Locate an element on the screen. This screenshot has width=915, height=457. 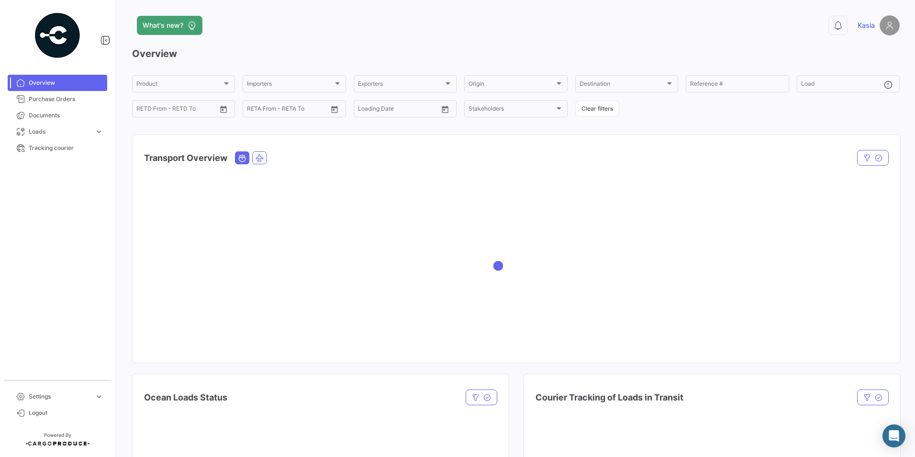
button: Air is located at coordinates (259, 157).